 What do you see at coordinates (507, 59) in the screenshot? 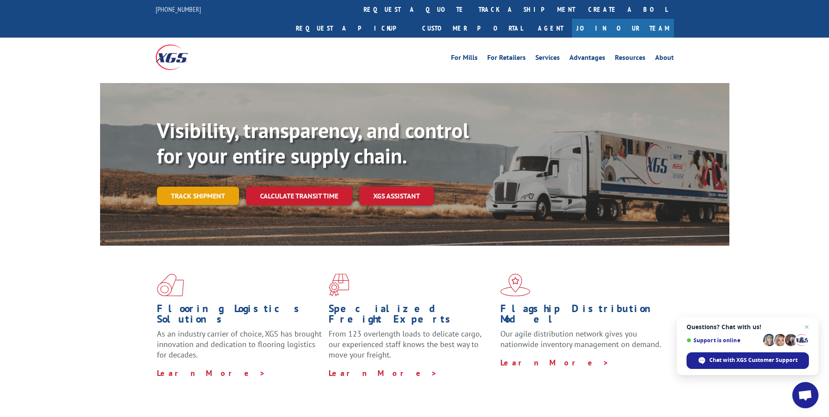
I see `a: For Retailers` at bounding box center [507, 59].